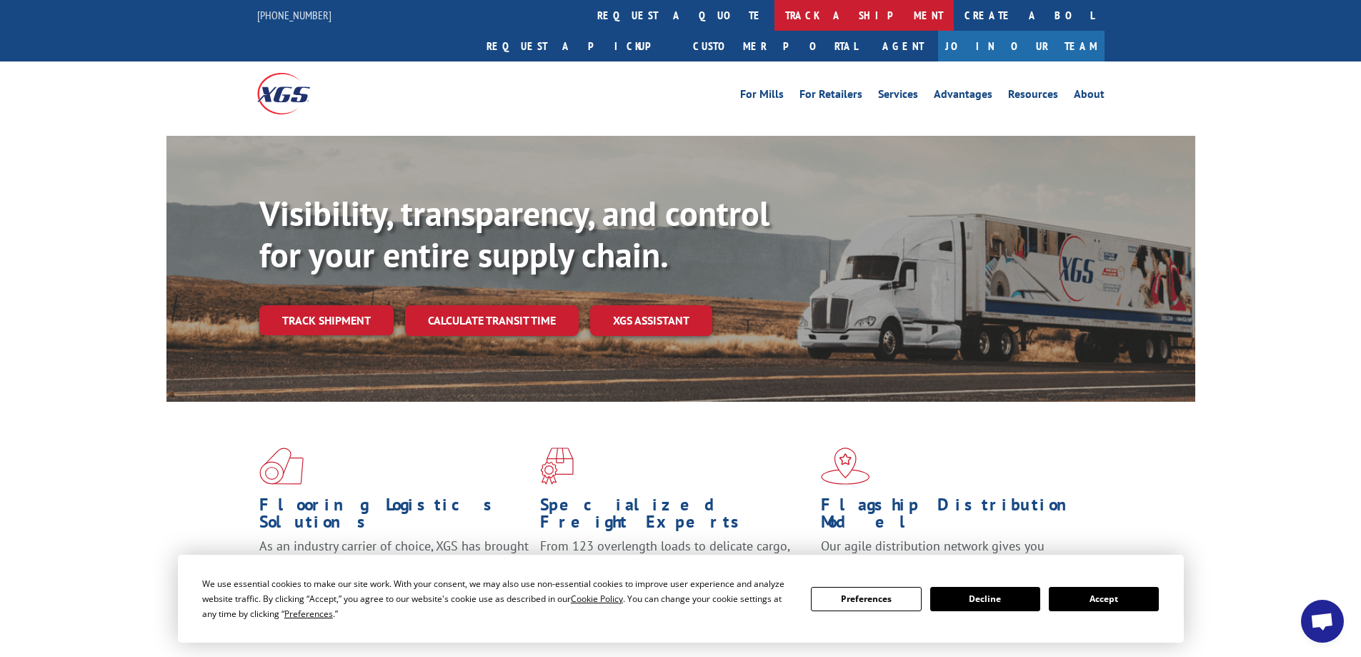 The height and width of the screenshot is (657, 1361). I want to click on a: Services, so click(898, 96).